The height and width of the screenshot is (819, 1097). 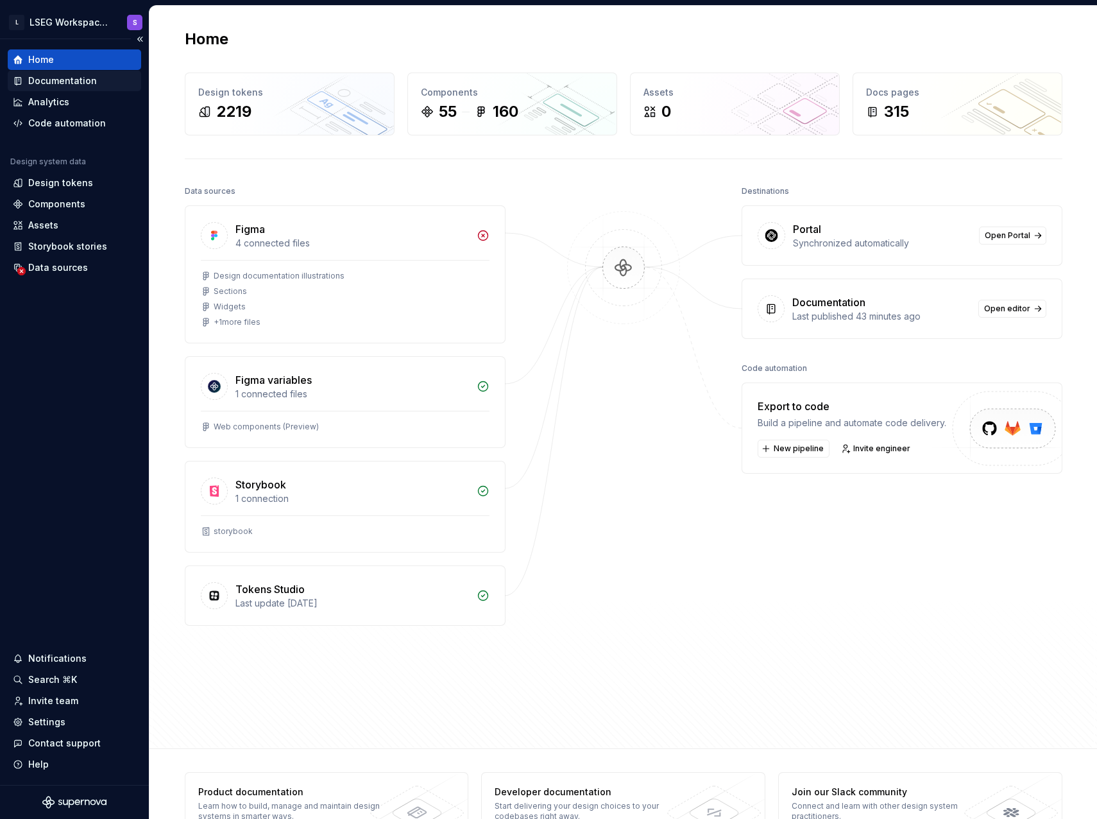 I want to click on a: Figma variables1 connected filesWeb components (Preview), so click(x=345, y=402).